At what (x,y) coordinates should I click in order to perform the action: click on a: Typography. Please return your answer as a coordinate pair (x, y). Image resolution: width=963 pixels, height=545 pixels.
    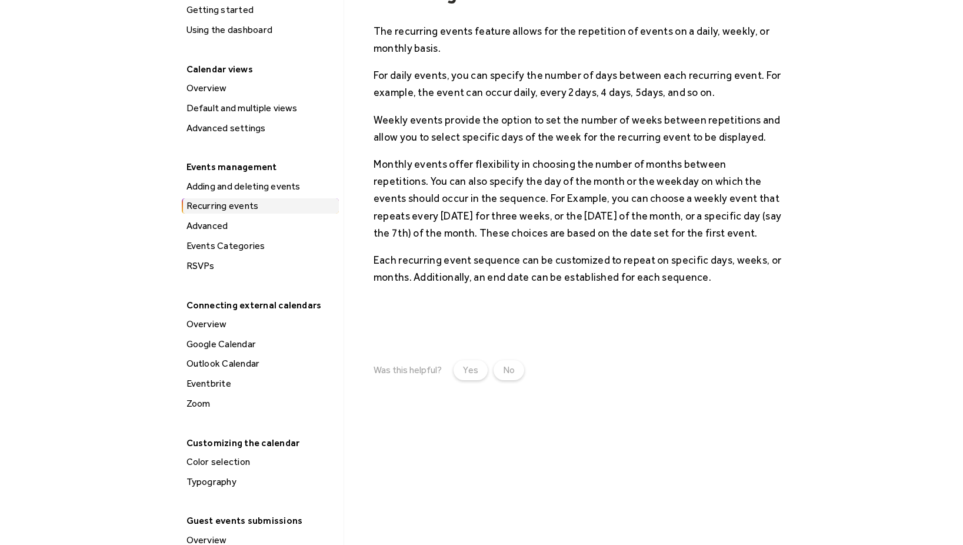
    Looking at the image, I should click on (260, 482).